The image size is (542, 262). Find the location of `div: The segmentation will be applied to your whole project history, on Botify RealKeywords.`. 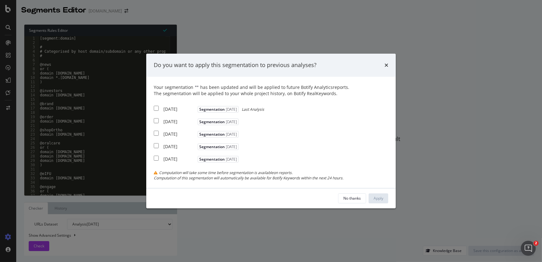

div: The segmentation will be applied to your whole project history, on Botify RealKeywords. is located at coordinates (271, 94).